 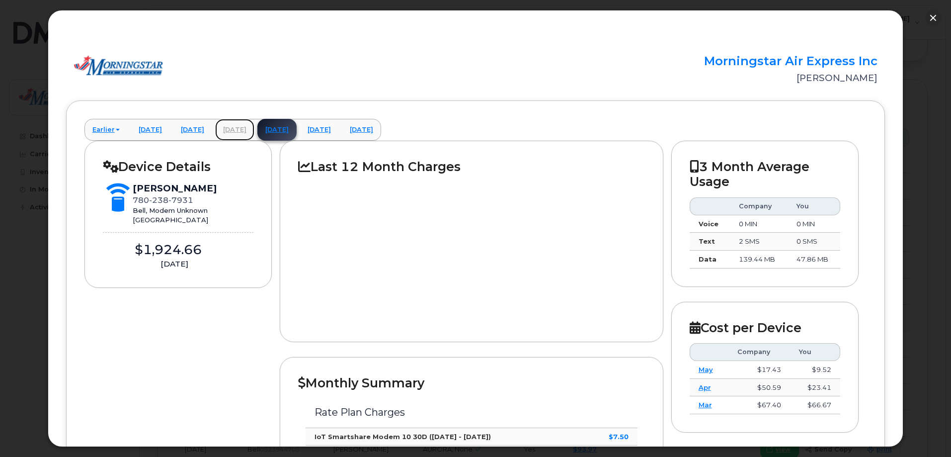 I want to click on td: $50.59, so click(x=759, y=388).